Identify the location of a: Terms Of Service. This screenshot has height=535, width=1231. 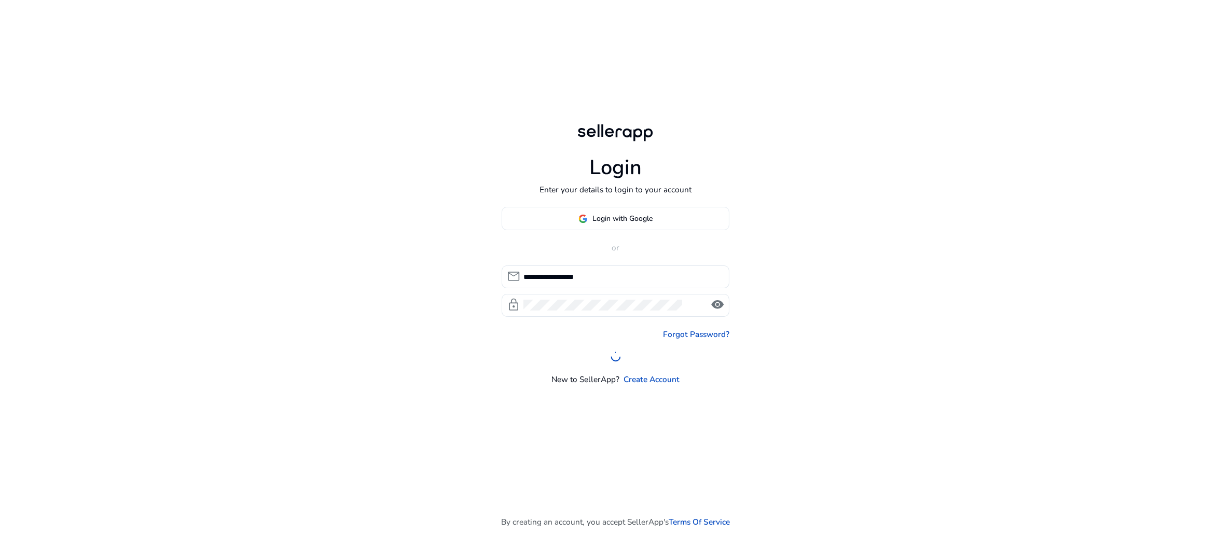
(699, 522).